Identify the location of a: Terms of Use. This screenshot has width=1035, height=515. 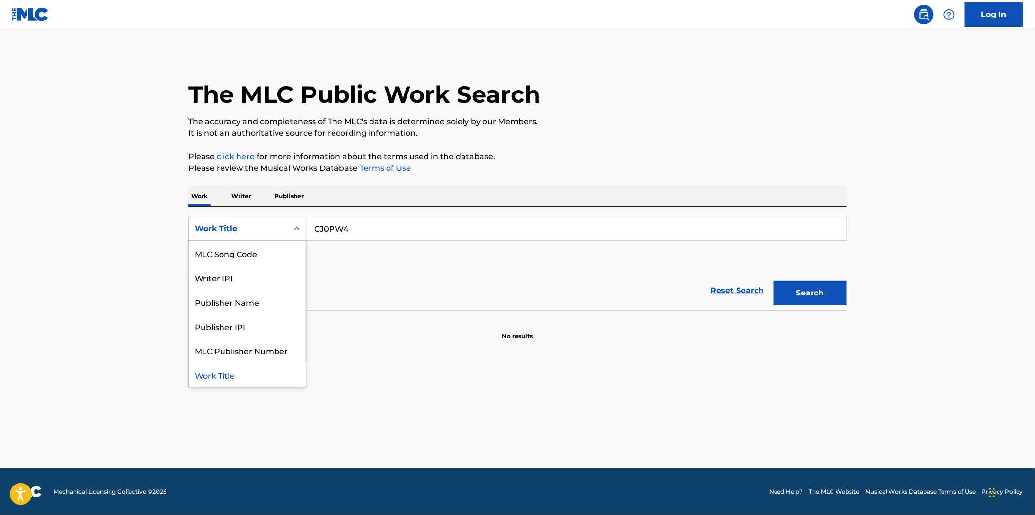
(384, 168).